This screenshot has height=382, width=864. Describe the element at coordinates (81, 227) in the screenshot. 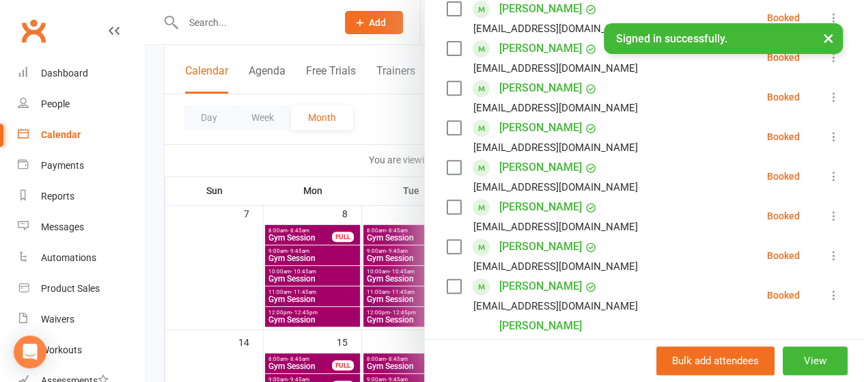

I see `a: Messages` at that location.